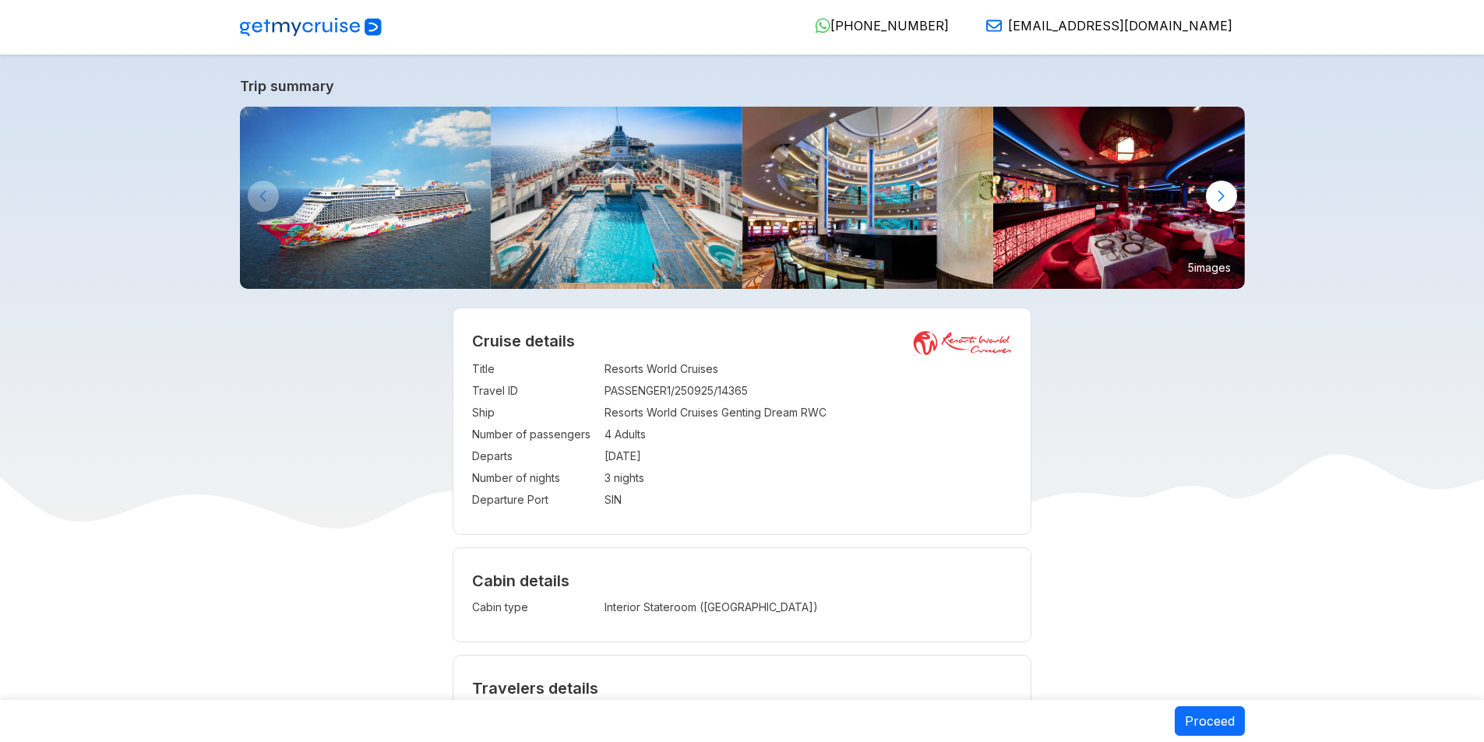 The height and width of the screenshot is (742, 1484). Describe the element at coordinates (534, 435) in the screenshot. I see `td: Number of passengers` at that location.